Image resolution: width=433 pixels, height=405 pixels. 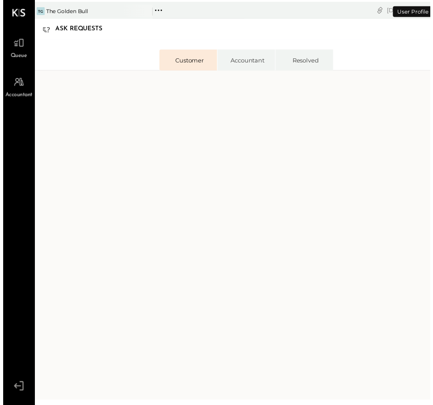 I want to click on div: TG, so click(x=38, y=11).